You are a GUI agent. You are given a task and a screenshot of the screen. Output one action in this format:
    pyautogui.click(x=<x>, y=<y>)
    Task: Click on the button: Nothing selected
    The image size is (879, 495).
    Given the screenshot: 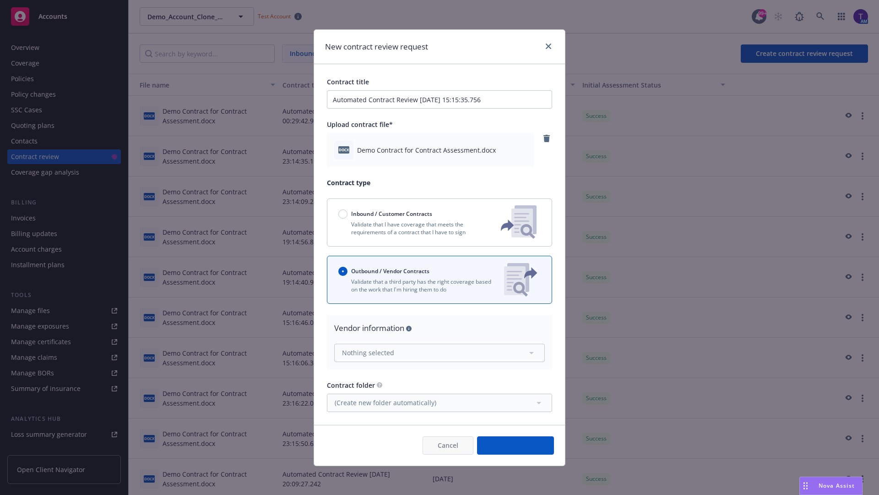 What is the action you would take?
    pyautogui.click(x=440, y=353)
    